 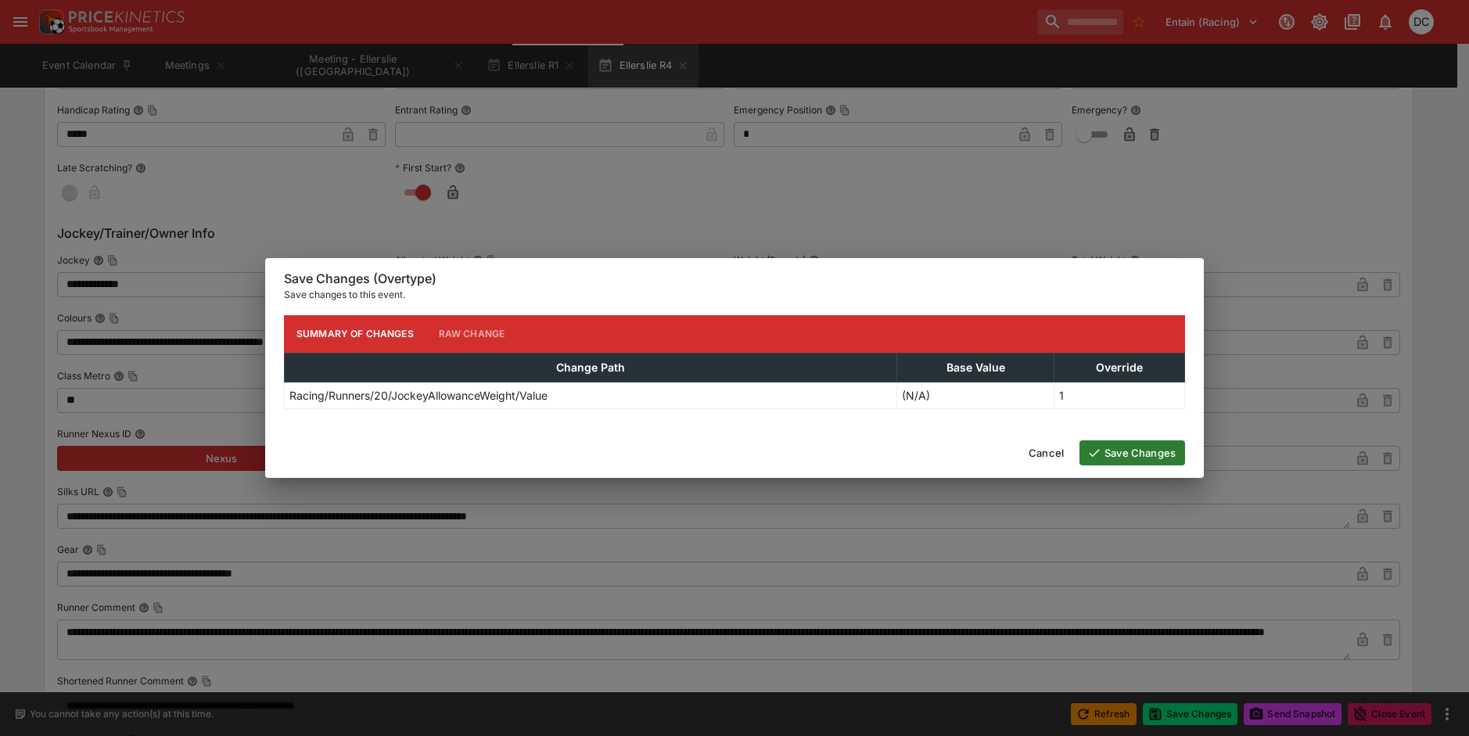 I want to click on button: Raw Change, so click(x=472, y=334).